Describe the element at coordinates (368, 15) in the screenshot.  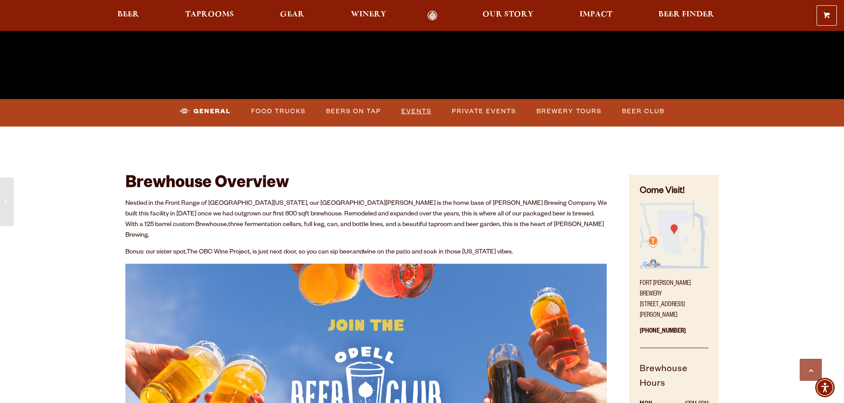
I see `a: Winery` at that location.